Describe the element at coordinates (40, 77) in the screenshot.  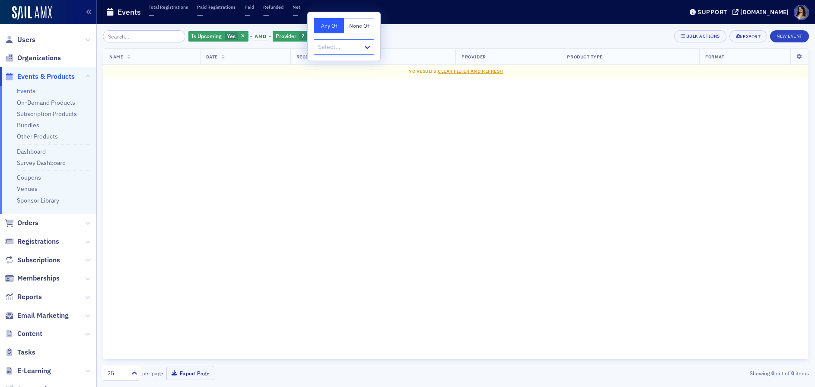
I see `a: Events & Products` at that location.